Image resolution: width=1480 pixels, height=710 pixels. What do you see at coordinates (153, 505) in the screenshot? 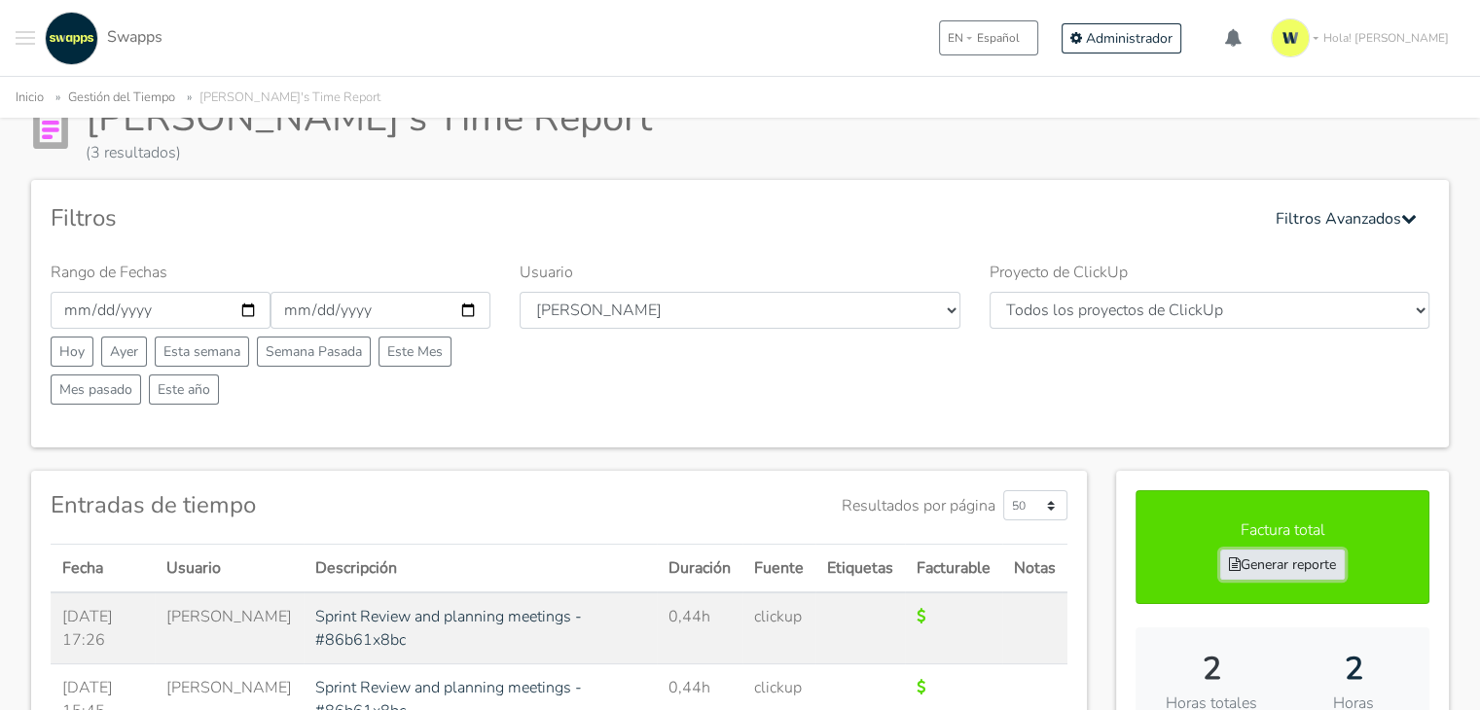
I see `h4: Entradas de tiempo` at bounding box center [153, 505].